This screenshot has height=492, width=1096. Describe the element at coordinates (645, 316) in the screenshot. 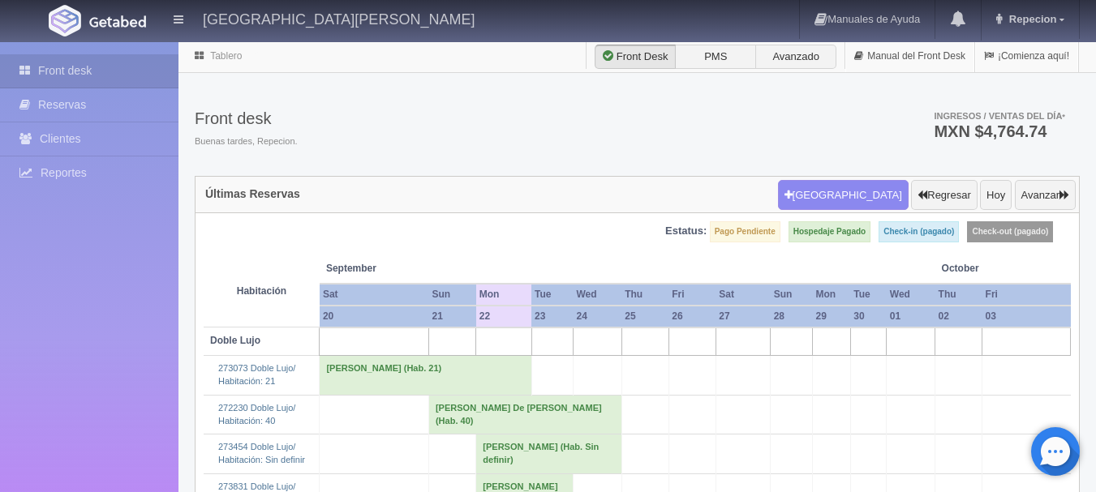

I see `th: 25` at that location.